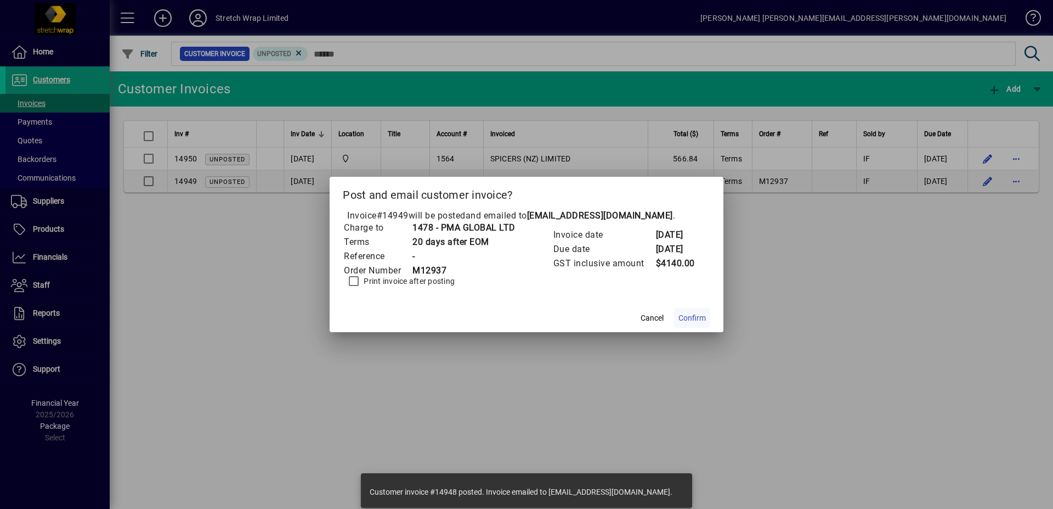  Describe the element at coordinates (377, 228) in the screenshot. I see `td: Charge to` at that location.